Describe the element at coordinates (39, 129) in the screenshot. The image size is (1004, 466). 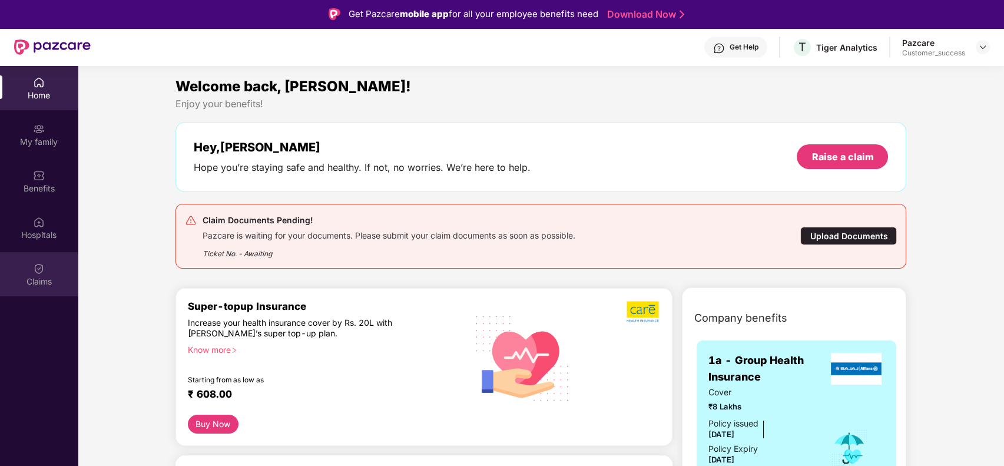
I see `img: svg+xml;base64,PHN2ZyB3aWR0aD0iMjAiIGhlaWdodD0iMjAiIHZpZXdCb3g9IjAgMCAyMCAyMCIgZmlsbD0ibm9uZSIgeG...` at that location.